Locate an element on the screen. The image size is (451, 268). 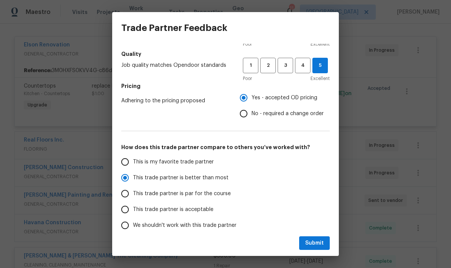
span: We shouldn't work with this trade partner is located at coordinates (185, 225).